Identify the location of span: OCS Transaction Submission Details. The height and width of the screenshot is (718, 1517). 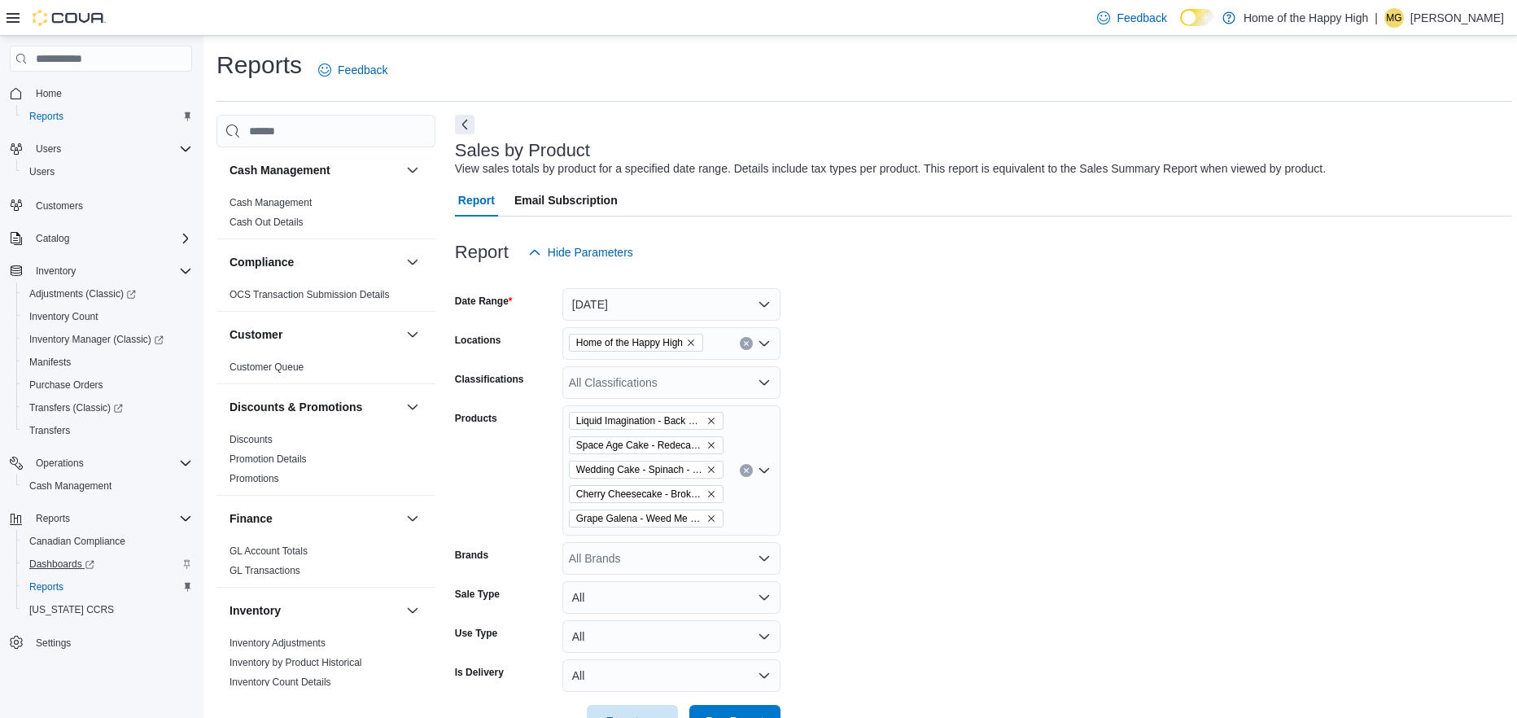
(309, 295).